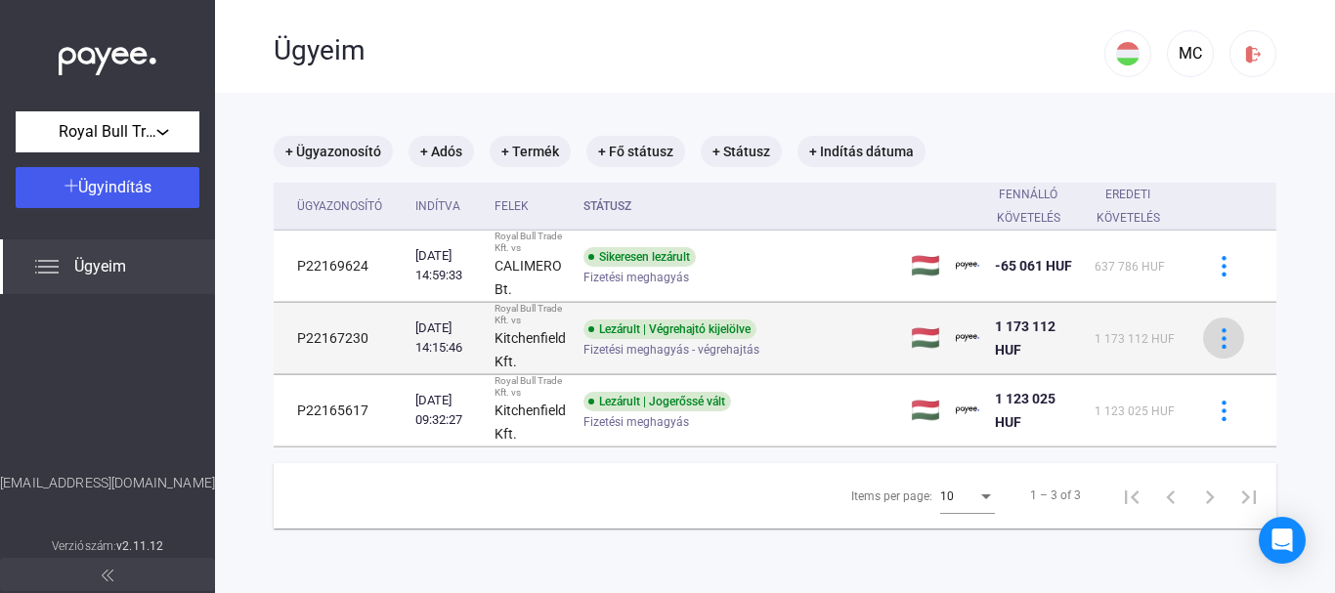  What do you see at coordinates (140, 546) in the screenshot?
I see `strong: v2.11.12` at bounding box center [140, 546].